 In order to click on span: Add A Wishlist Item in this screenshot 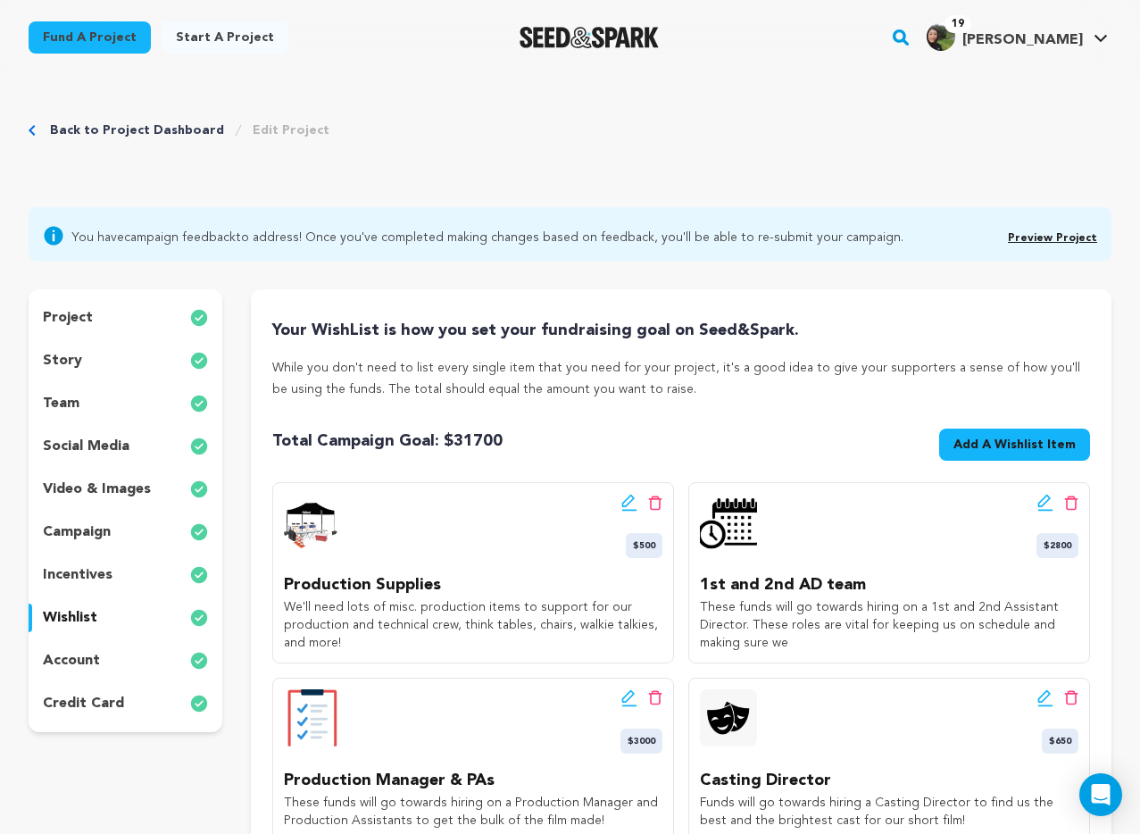, I will do `click(1014, 445)`.